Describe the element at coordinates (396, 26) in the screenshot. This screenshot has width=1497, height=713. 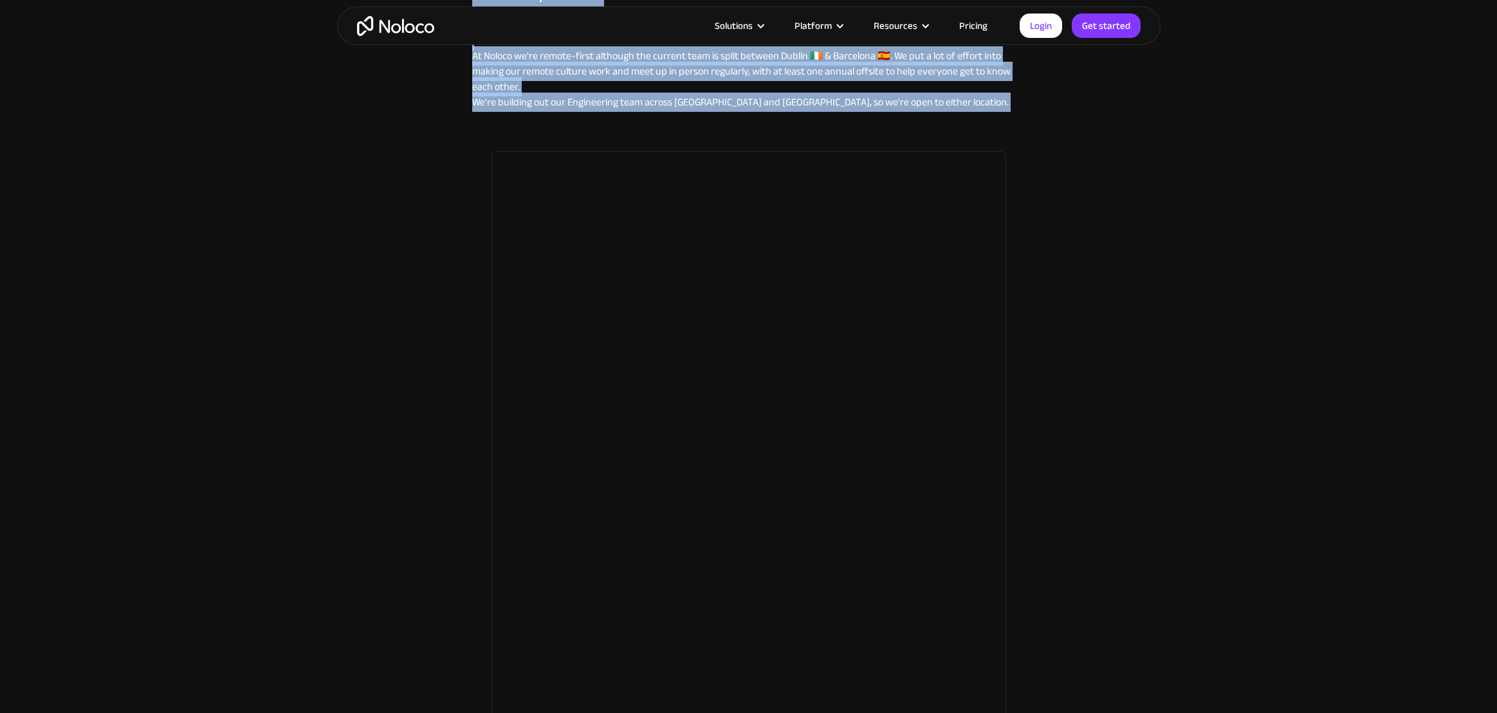
I see `a: home` at that location.